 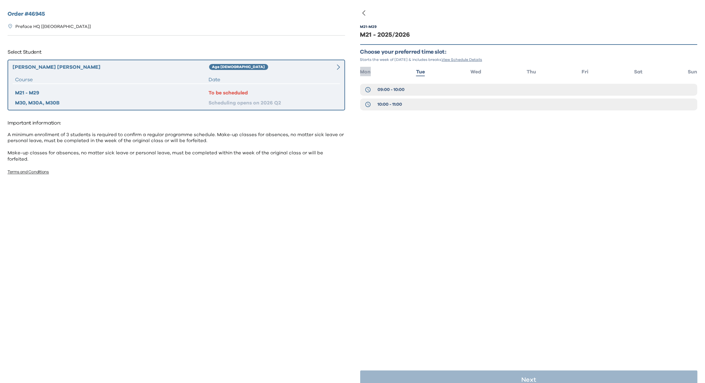 What do you see at coordinates (176, 123) in the screenshot?
I see `p: Important information:` at bounding box center [176, 123].